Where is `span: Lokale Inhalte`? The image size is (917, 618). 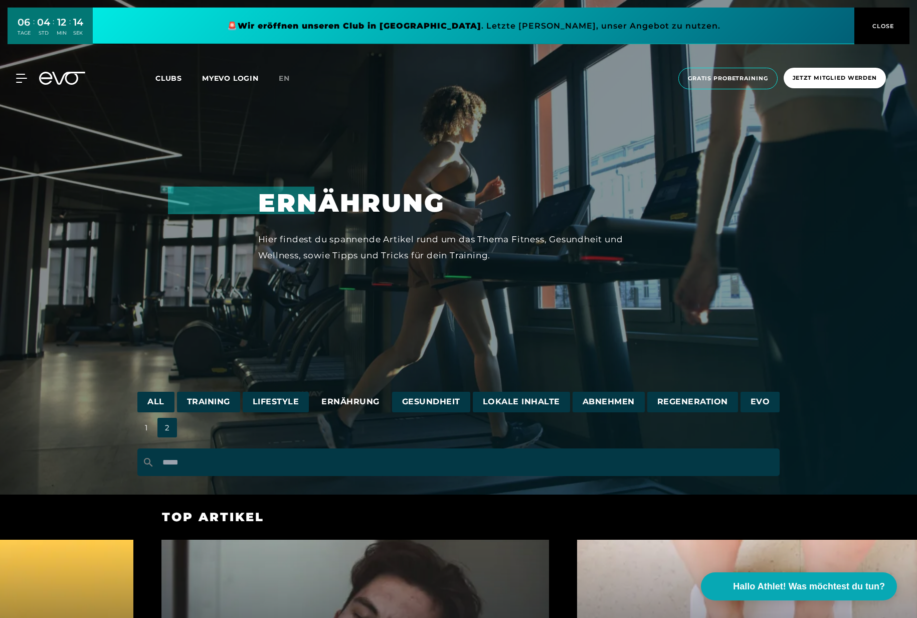
span: Lokale Inhalte is located at coordinates (522, 402).